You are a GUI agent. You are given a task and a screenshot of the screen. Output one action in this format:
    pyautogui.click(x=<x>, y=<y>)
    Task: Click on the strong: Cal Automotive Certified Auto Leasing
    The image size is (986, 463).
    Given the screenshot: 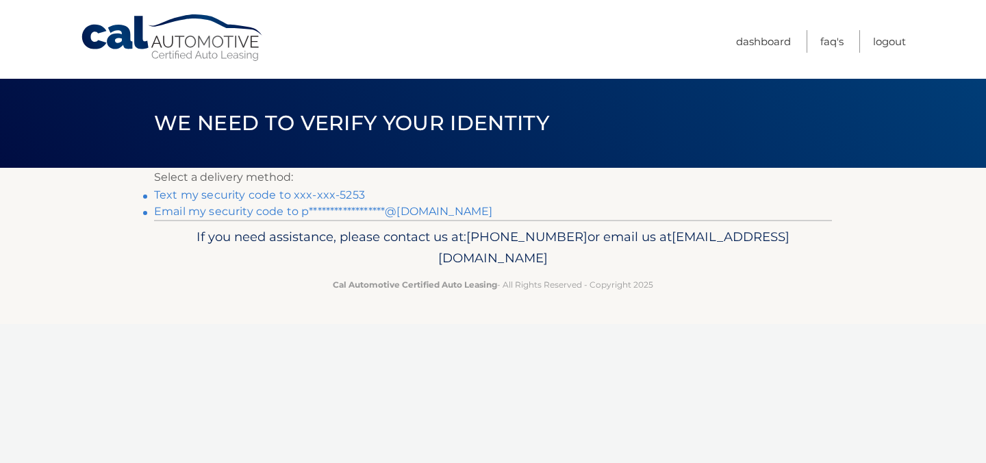 What is the action you would take?
    pyautogui.click(x=415, y=284)
    